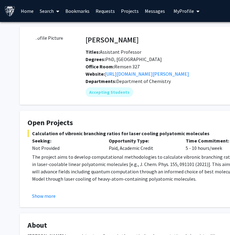 This screenshot has height=235, width=230. What do you see at coordinates (147, 74) in the screenshot?
I see `a: Opens in a new tab` at bounding box center [147, 74].